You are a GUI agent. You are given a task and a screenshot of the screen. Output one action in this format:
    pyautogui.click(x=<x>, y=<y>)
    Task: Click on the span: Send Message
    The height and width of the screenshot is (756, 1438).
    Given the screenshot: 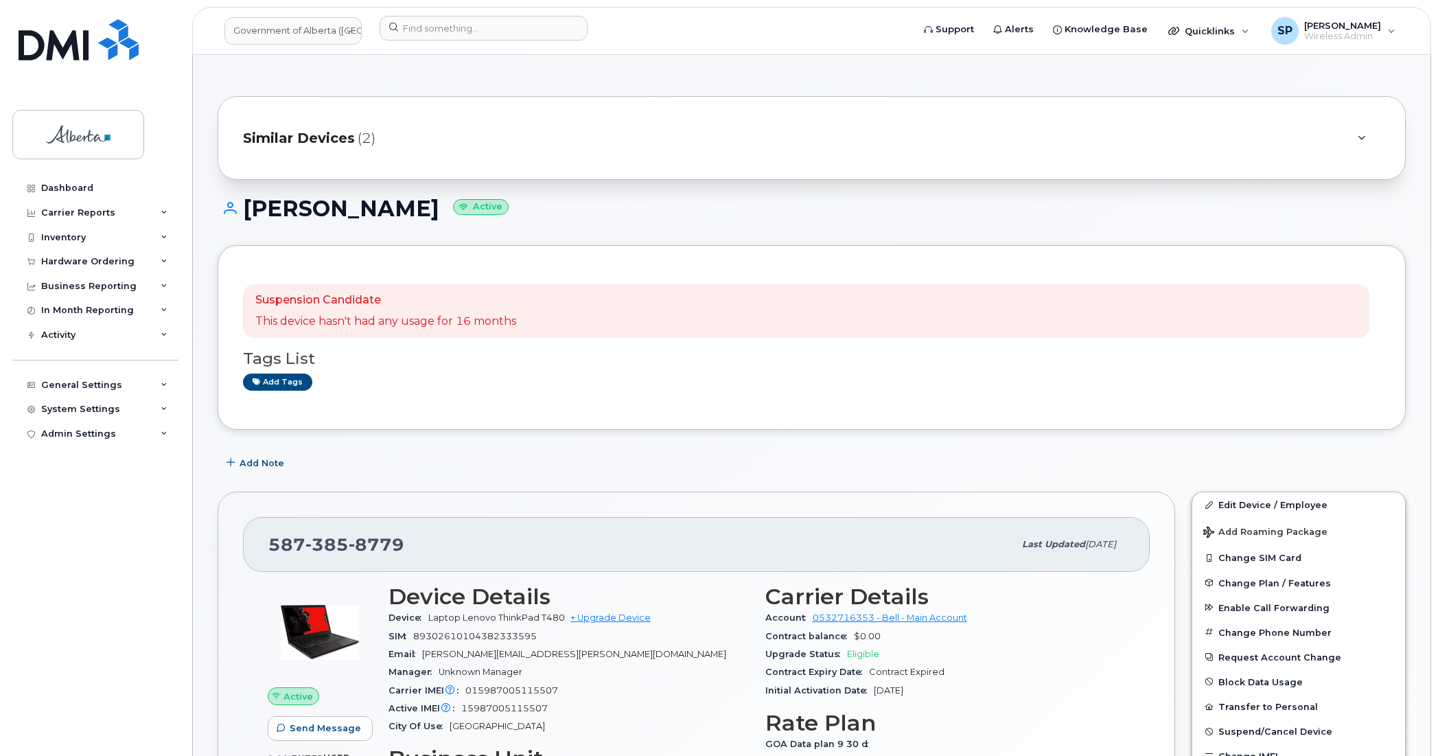 What is the action you would take?
    pyautogui.click(x=325, y=727)
    